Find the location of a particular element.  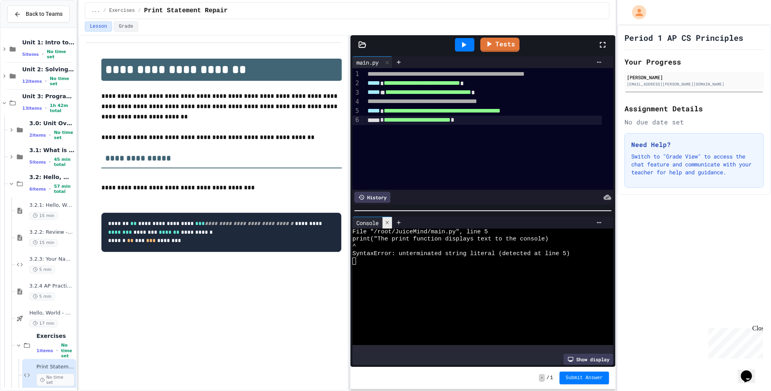

p: Switch to "Grade View" to access the chat feature and communicate with your teacher for help and ... is located at coordinates (695, 164).